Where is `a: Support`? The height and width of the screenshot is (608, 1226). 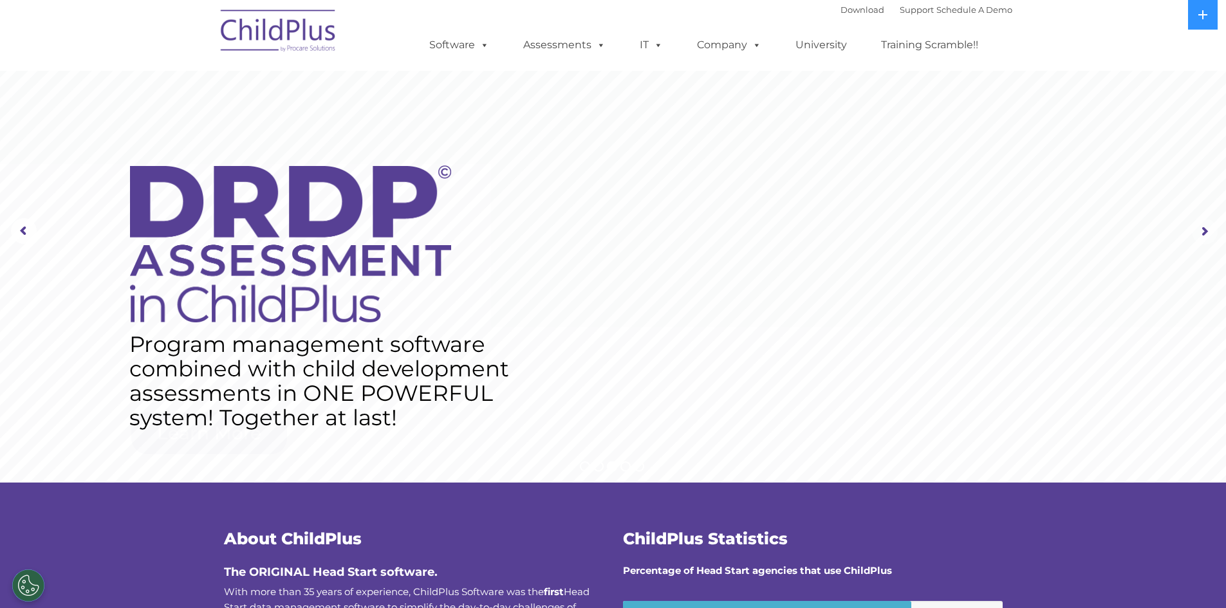 a: Support is located at coordinates (917, 10).